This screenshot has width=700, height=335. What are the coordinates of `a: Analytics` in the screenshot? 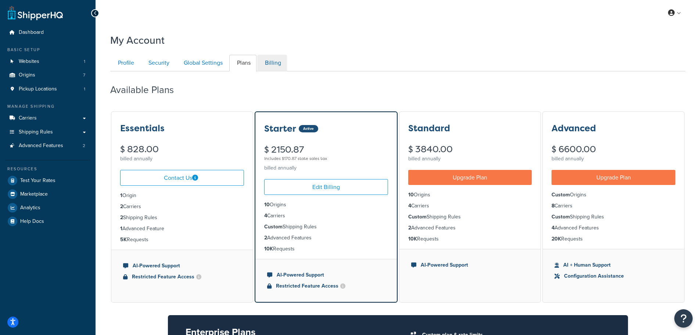 It's located at (48, 208).